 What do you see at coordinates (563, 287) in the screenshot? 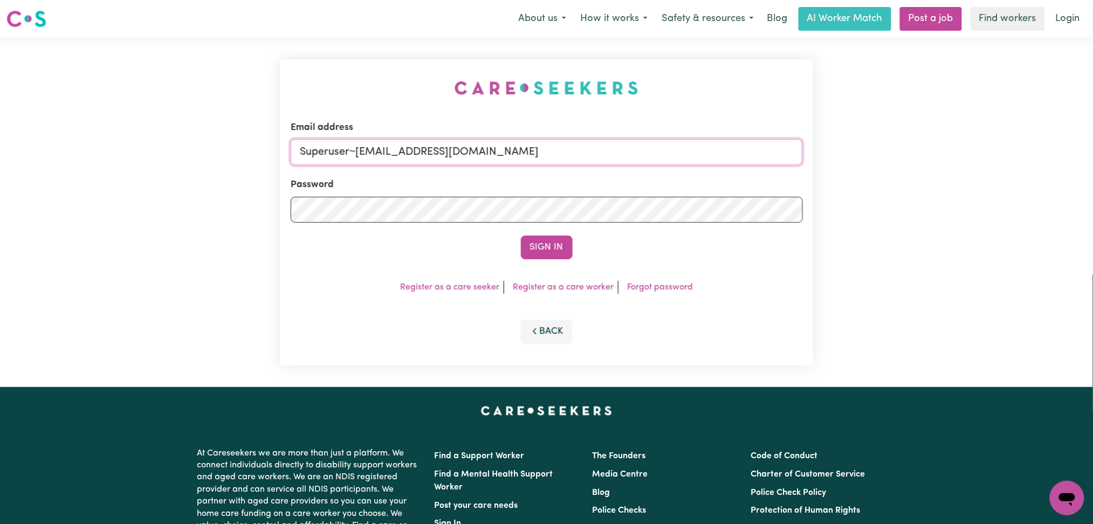
I see `a: Register as a care worker` at bounding box center [563, 287].